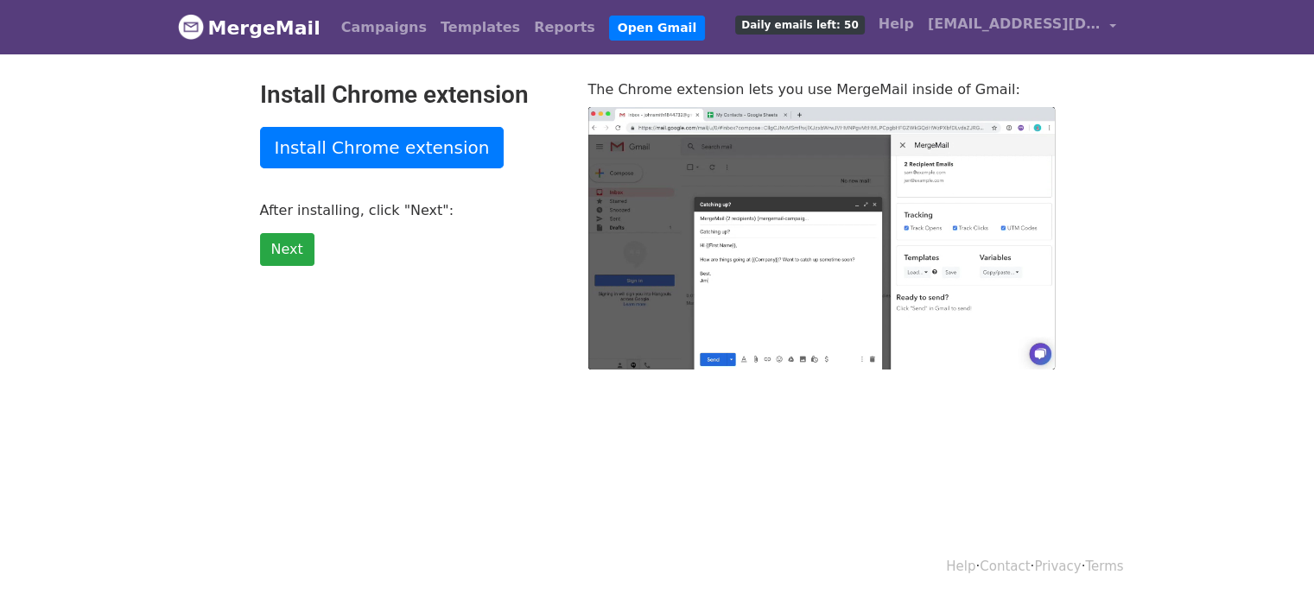 The width and height of the screenshot is (1314, 600). I want to click on p: The Chrome extension lets you use MergeMail inside of Gmail:, so click(821, 89).